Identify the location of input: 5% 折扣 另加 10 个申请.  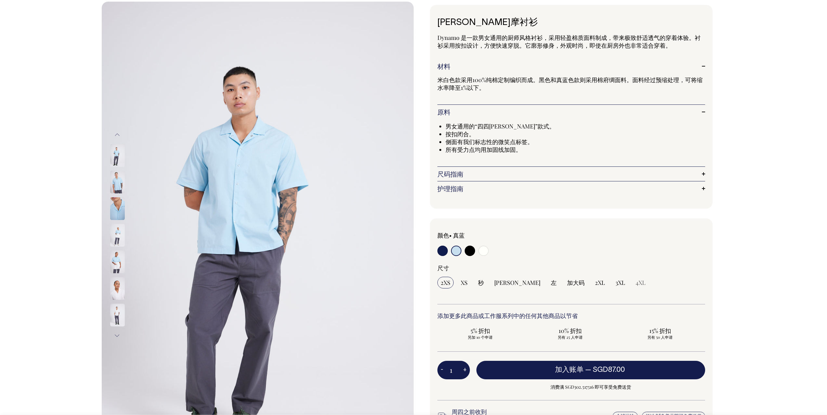
(480, 334).